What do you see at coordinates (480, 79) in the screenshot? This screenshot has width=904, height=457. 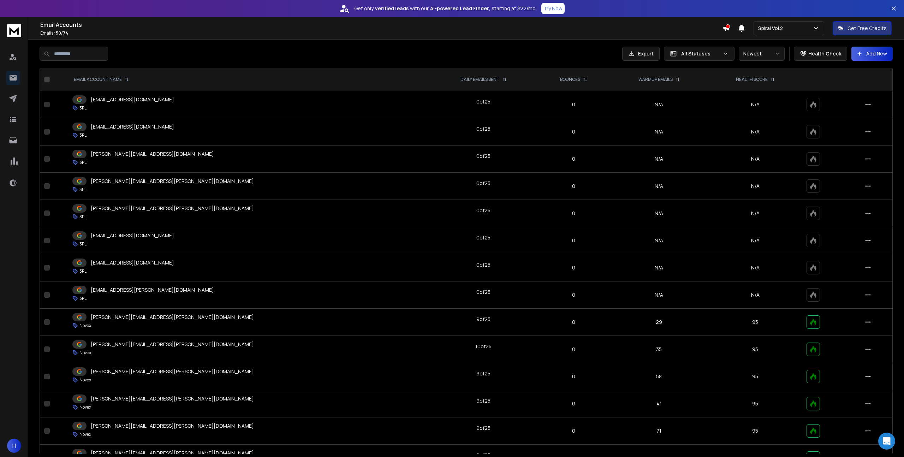 I see `p: DAILY EMAILS SENT` at bounding box center [480, 79].